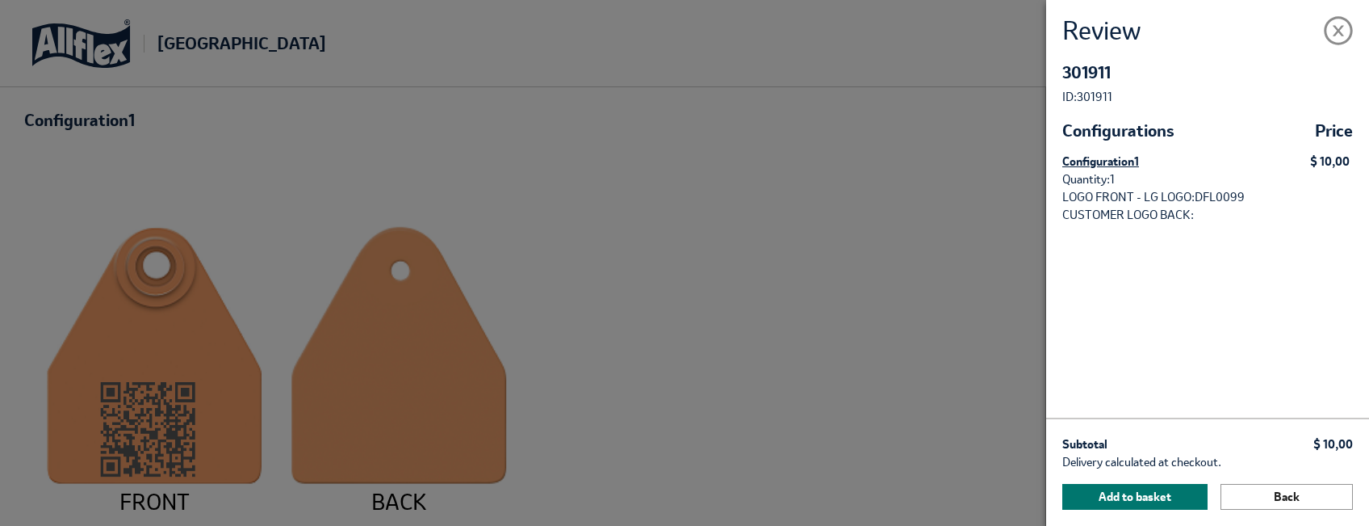  I want to click on button: Back, so click(1287, 496).